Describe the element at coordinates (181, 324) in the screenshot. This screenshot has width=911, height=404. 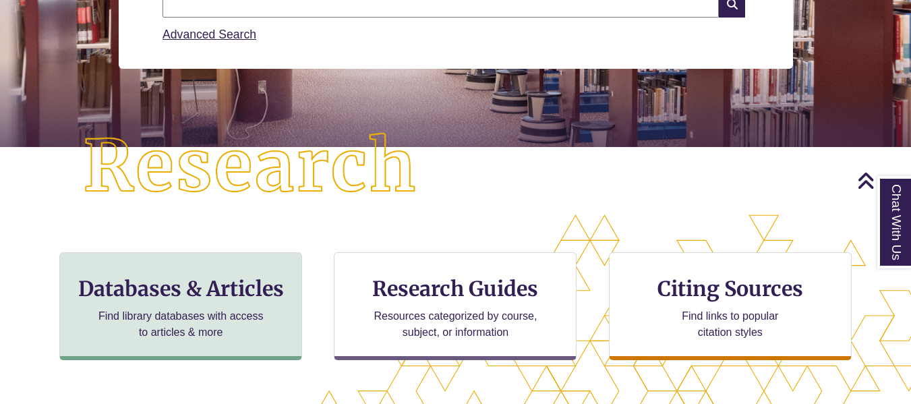
I see `p: Find library databases with access to articles & more` at that location.